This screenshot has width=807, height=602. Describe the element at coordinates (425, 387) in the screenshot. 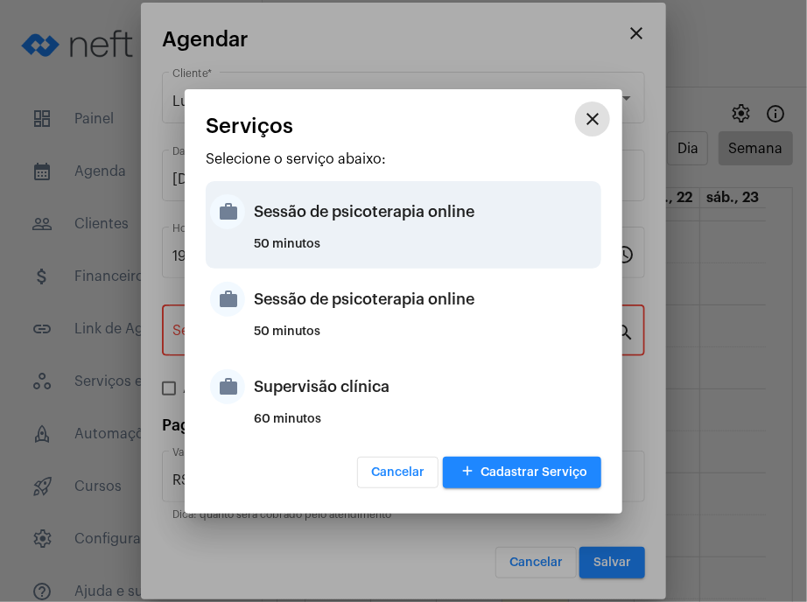

I see `div: Supervisão clínica` at that location.